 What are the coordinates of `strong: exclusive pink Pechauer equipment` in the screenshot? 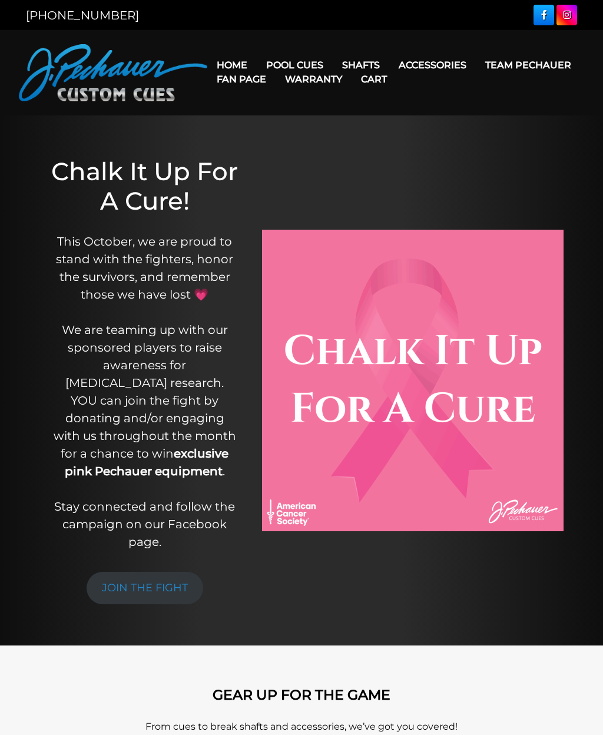 It's located at (147, 462).